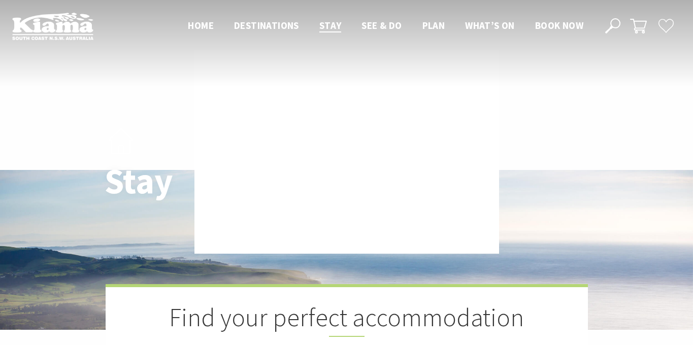  Describe the element at coordinates (248, 181) in the screenshot. I see `h1: Stay` at that location.